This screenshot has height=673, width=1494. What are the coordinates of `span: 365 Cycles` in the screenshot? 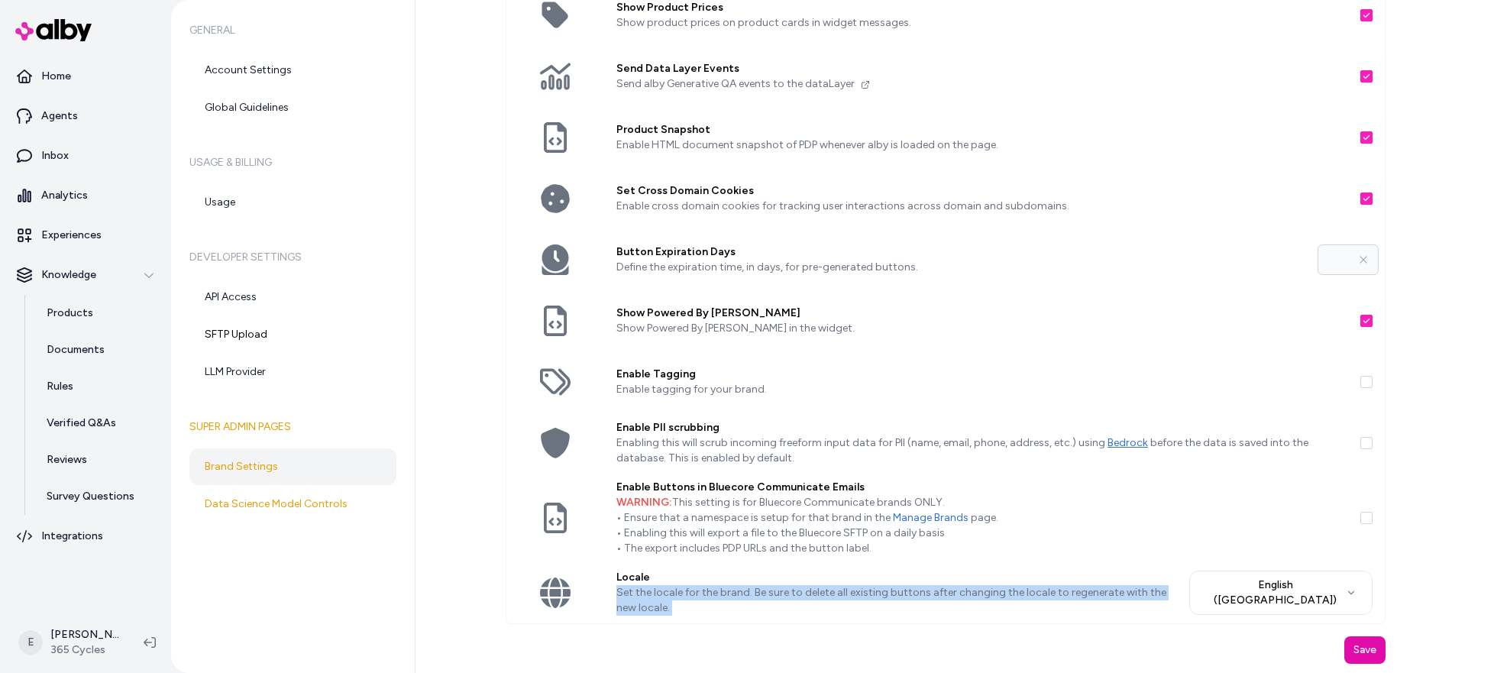 It's located at (85, 650).